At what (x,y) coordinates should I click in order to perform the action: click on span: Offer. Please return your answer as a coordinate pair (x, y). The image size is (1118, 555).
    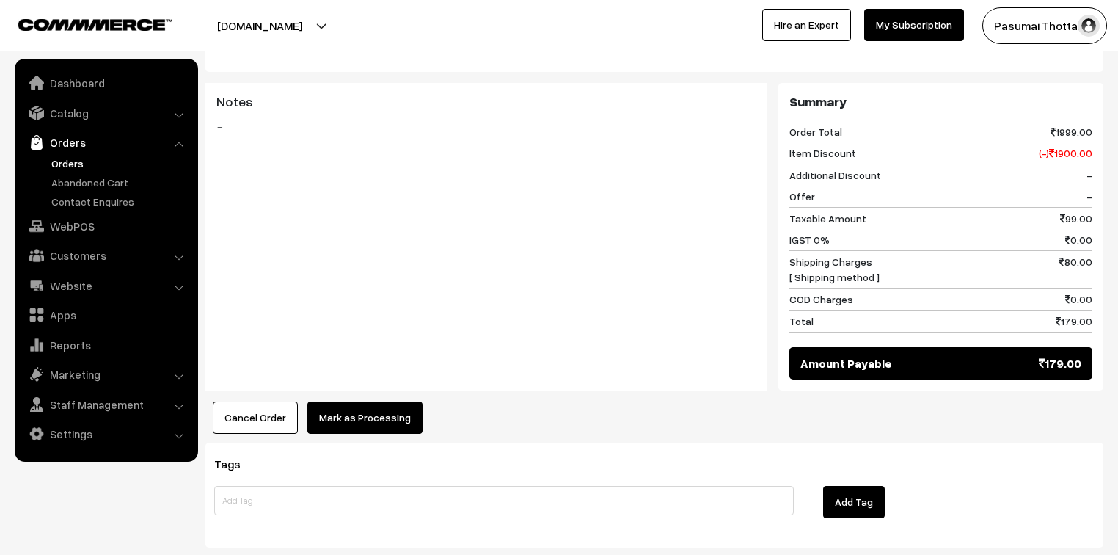
    Looking at the image, I should click on (802, 196).